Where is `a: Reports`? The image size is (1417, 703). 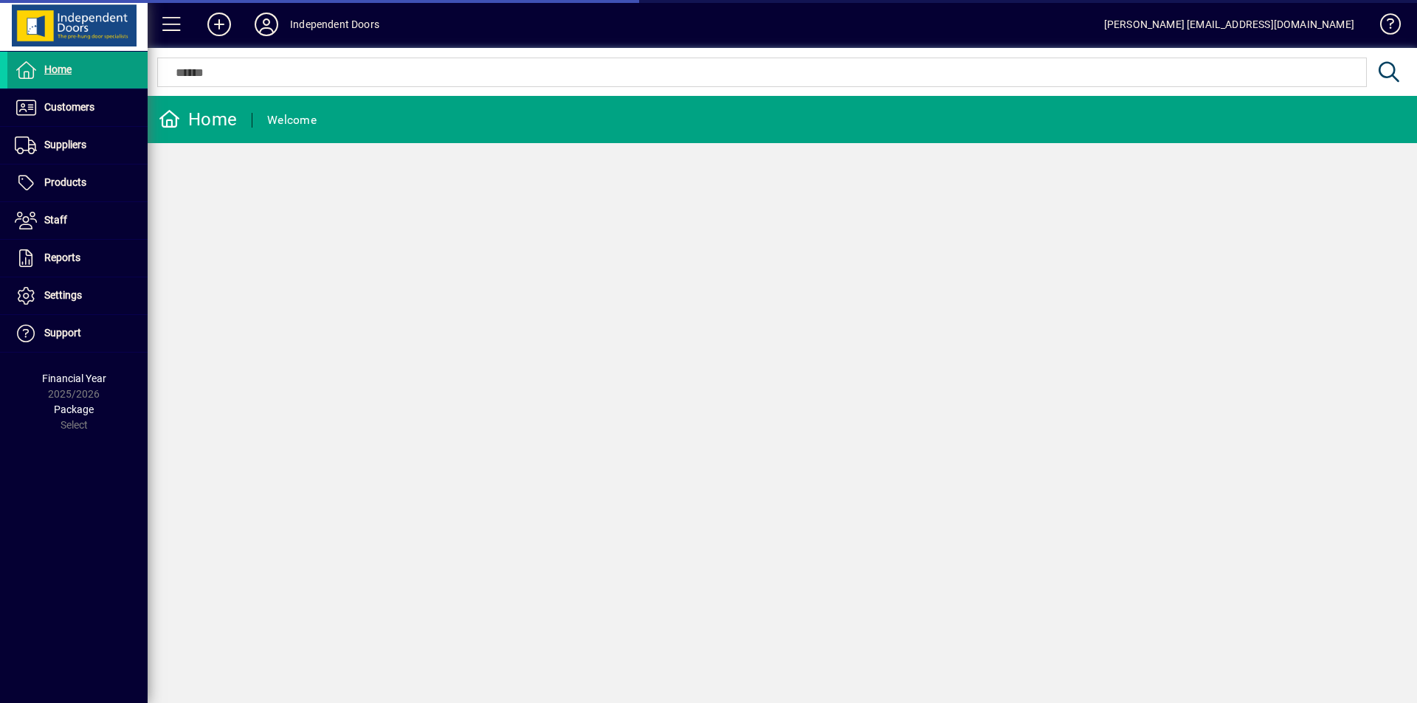 a: Reports is located at coordinates (78, 258).